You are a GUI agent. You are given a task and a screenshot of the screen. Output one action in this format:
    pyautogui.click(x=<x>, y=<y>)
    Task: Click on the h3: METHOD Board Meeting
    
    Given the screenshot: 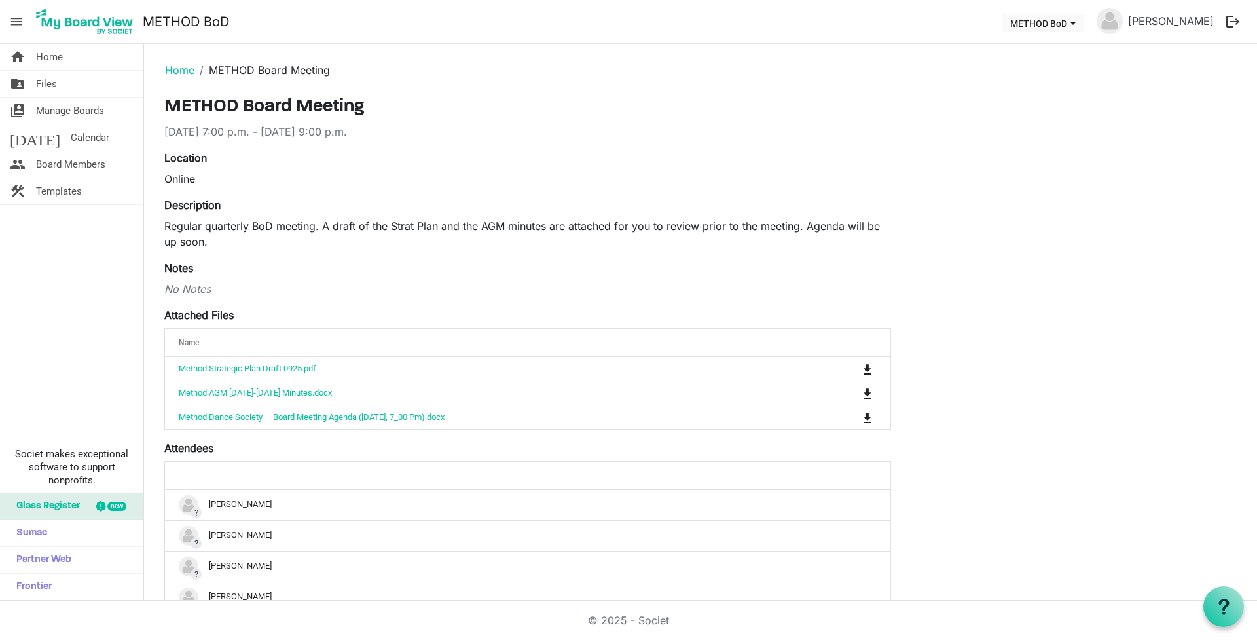 What is the action you would take?
    pyautogui.click(x=528, y=107)
    